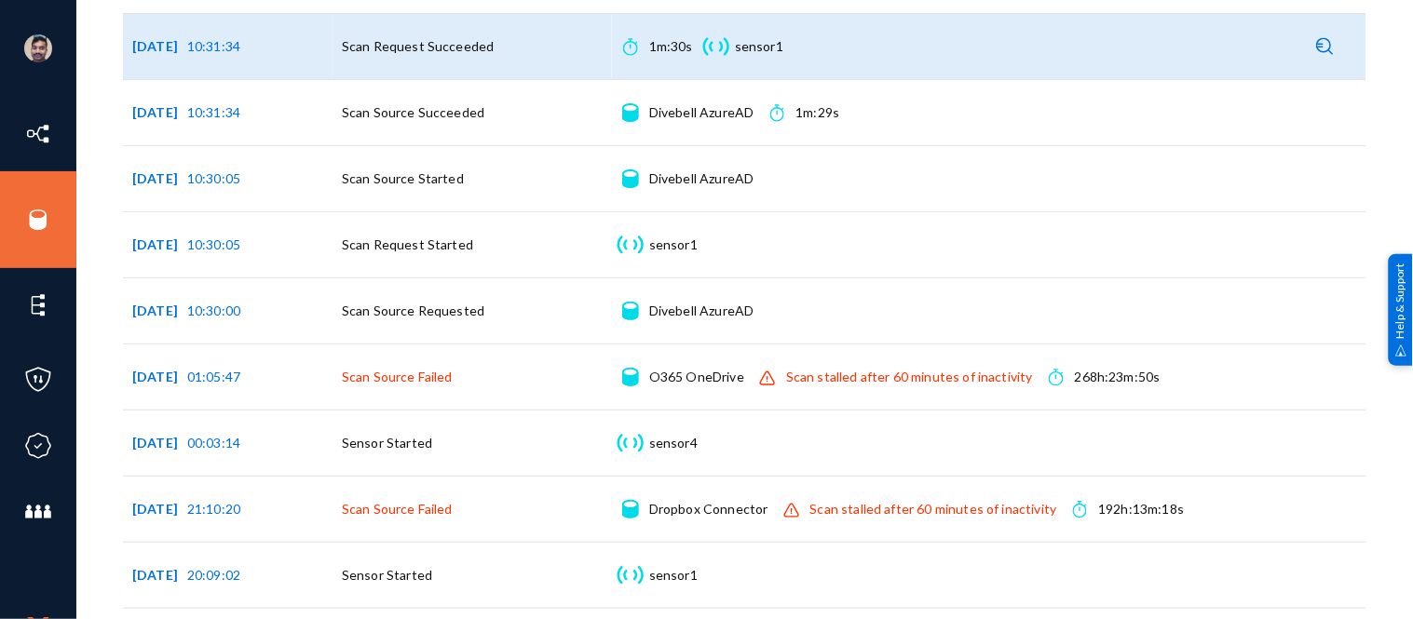 The image size is (1413, 619). Describe the element at coordinates (38, 134) in the screenshot. I see `img: icon-inventory.svg` at that location.